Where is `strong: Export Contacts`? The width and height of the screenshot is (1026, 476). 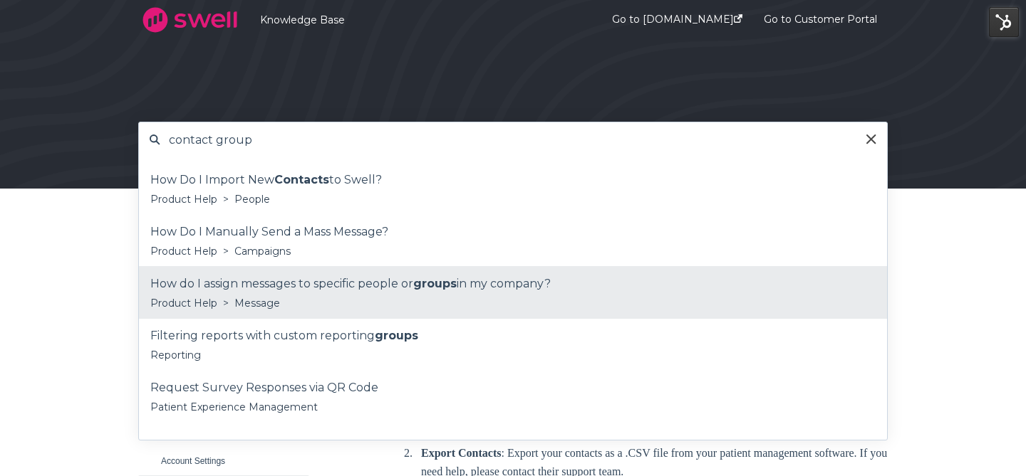
strong: Export Contacts is located at coordinates (461, 453).